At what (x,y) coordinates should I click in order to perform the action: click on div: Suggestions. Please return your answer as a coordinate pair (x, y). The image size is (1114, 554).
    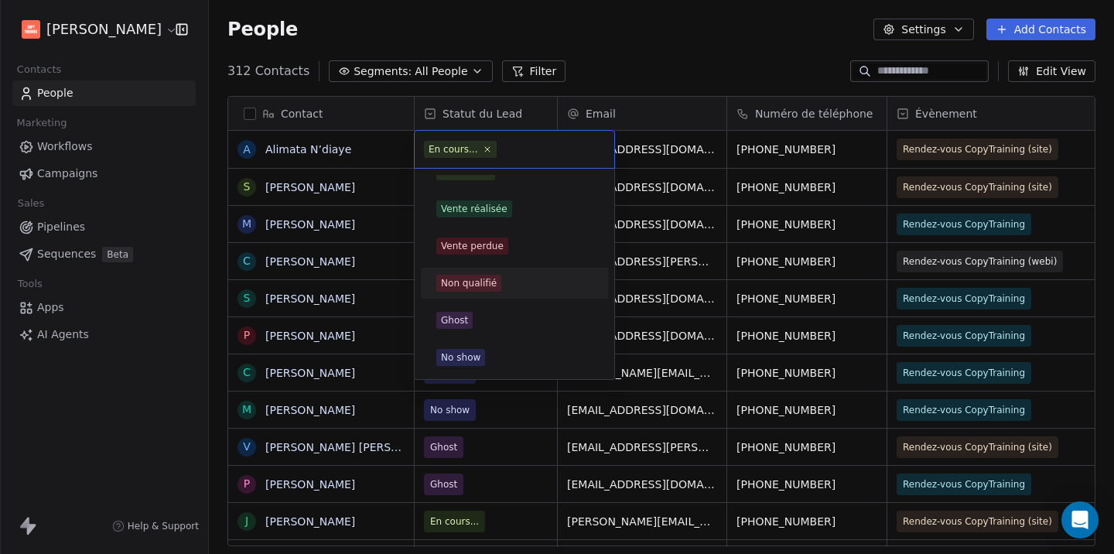
    Looking at the image, I should click on (514, 227).